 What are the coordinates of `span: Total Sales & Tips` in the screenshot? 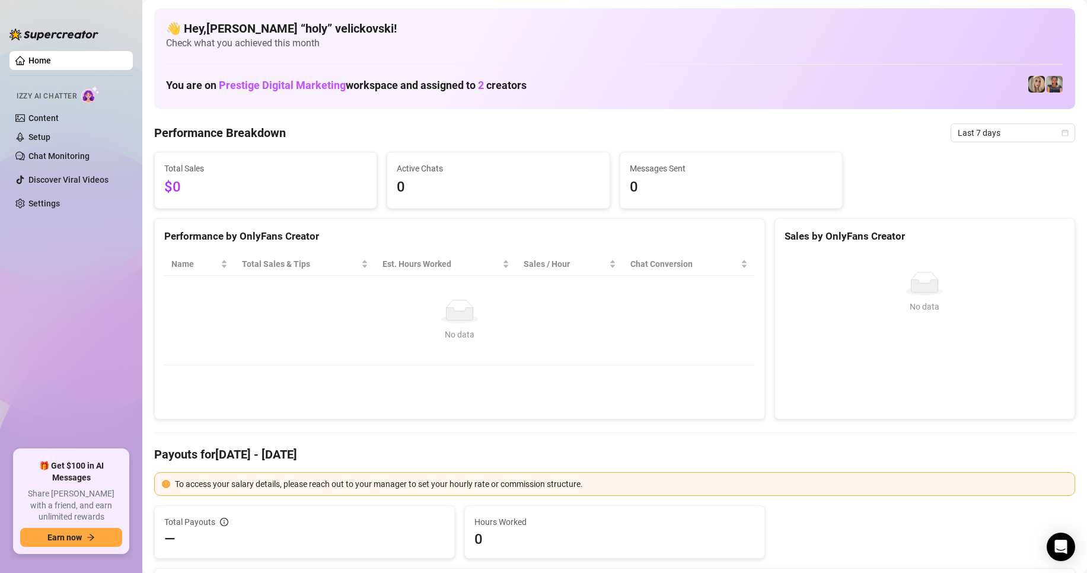 It's located at (300, 264).